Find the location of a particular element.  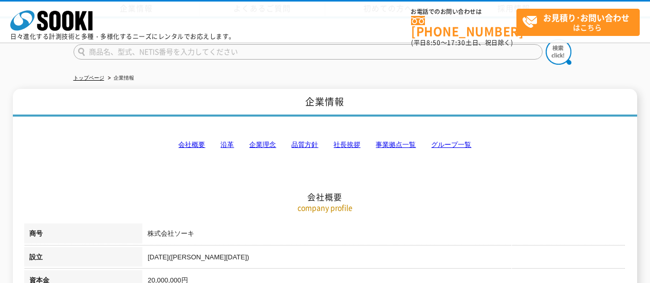

a: 沿革 is located at coordinates (227, 144).